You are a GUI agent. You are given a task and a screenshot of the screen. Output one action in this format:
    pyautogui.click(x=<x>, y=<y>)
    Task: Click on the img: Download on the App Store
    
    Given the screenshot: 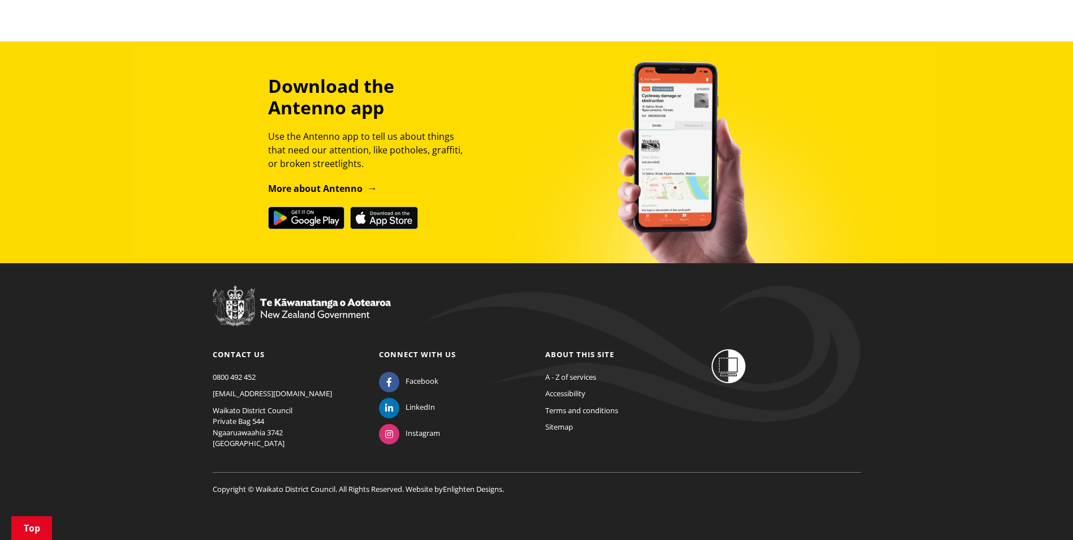 What is the action you would take?
    pyautogui.click(x=384, y=218)
    